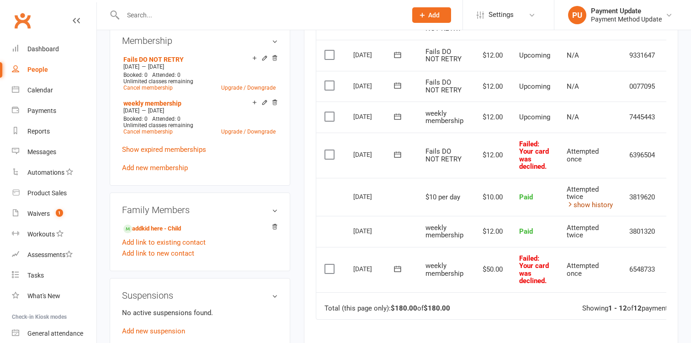 The height and width of the screenshot is (343, 691). What do you see at coordinates (260, 15) in the screenshot?
I see `input: Search...` at bounding box center [260, 15].